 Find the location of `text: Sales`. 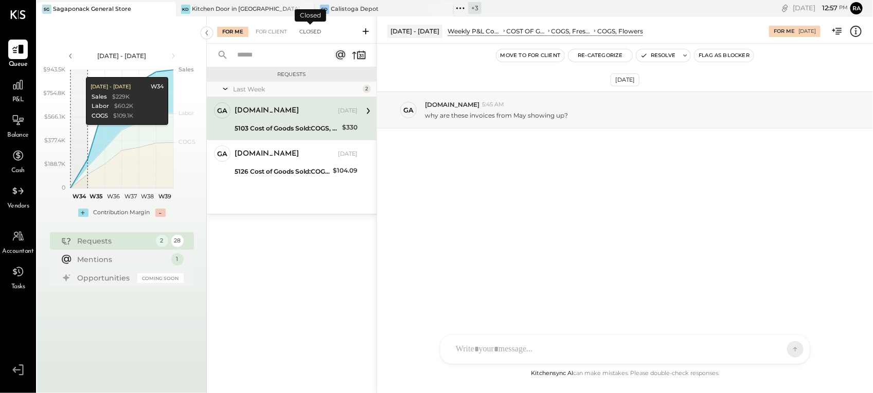

text: Sales is located at coordinates (186, 69).